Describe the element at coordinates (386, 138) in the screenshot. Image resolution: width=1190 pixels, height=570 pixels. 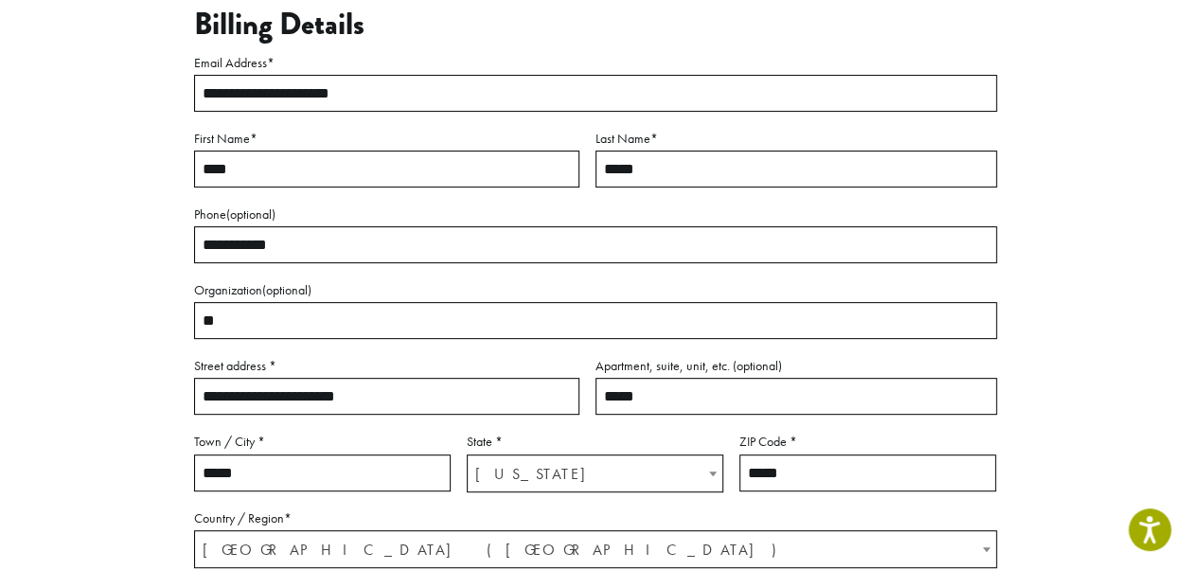
I see `label: First Name` at that location.